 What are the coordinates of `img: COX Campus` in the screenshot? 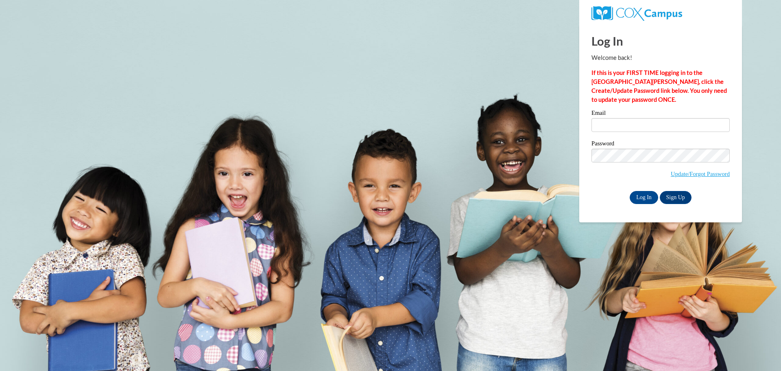 It's located at (637, 13).